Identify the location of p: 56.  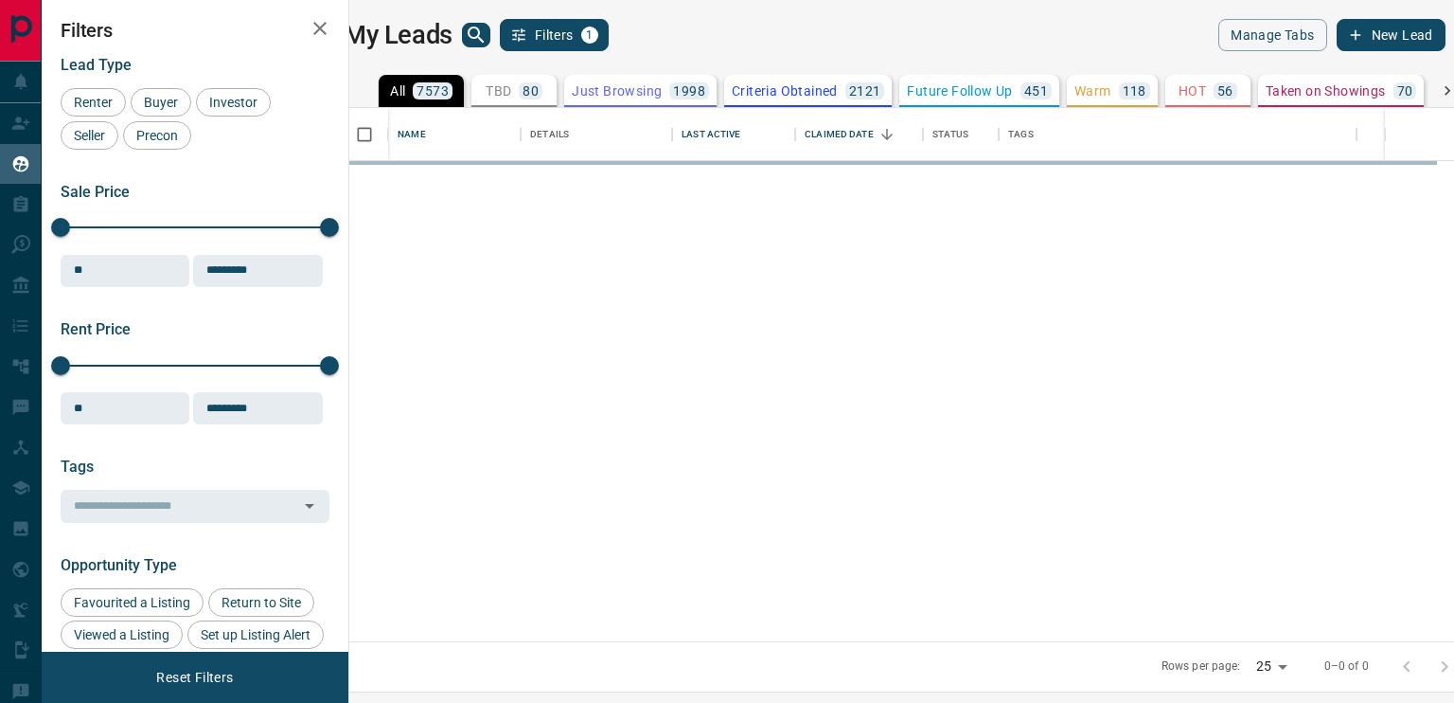
(1225, 91).